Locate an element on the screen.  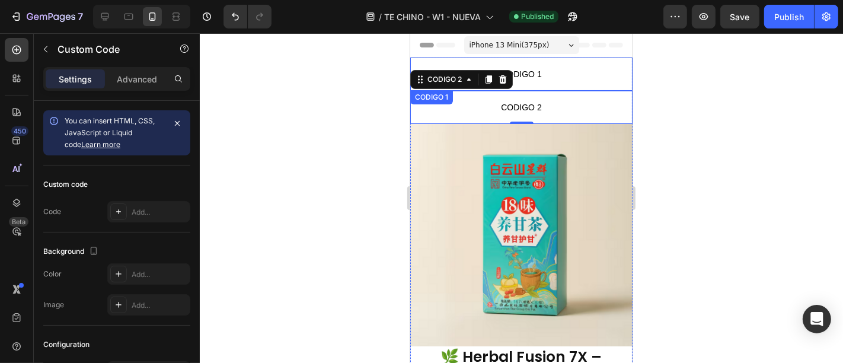
div: CODIGO 1 is located at coordinates (21, 64).